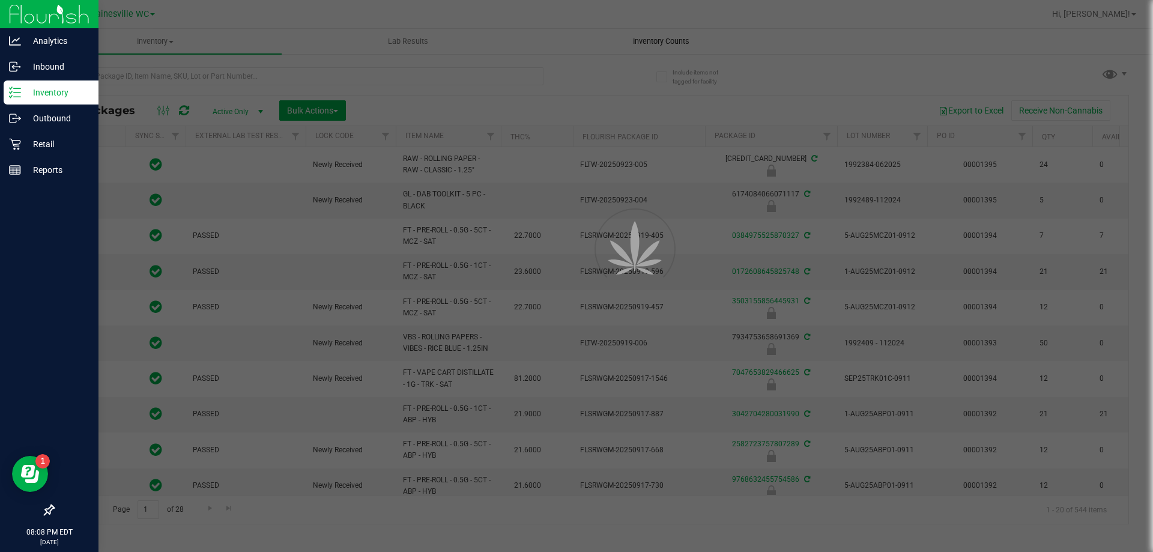 The image size is (1153, 552). What do you see at coordinates (15, 92) in the screenshot?
I see `inline-svg: Inventory` at bounding box center [15, 92].